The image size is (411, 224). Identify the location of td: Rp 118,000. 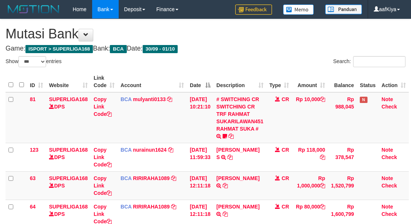
(310, 157).